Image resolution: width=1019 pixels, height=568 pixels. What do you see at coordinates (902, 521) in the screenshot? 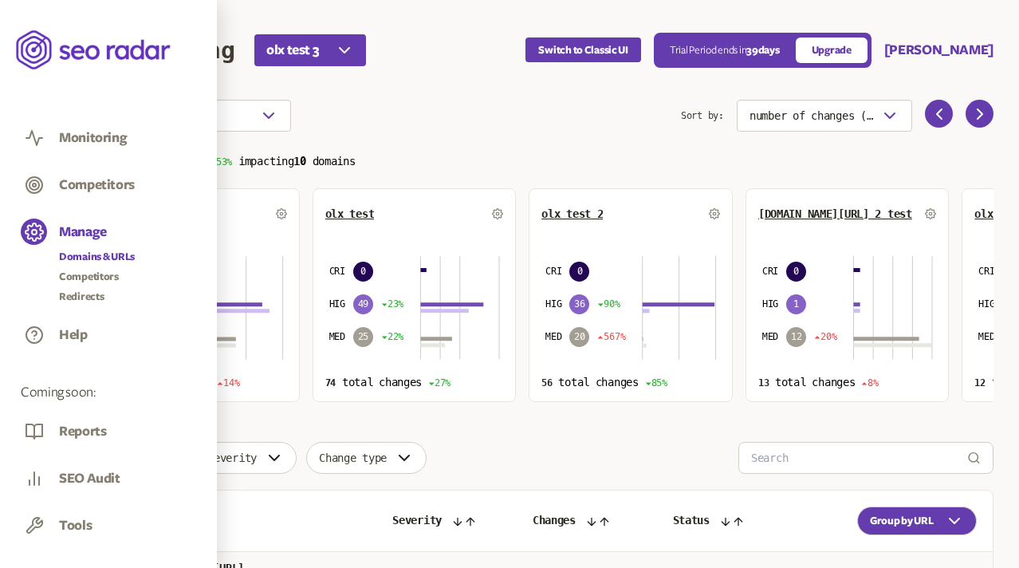
I see `span: Group by URL` at bounding box center [902, 521].